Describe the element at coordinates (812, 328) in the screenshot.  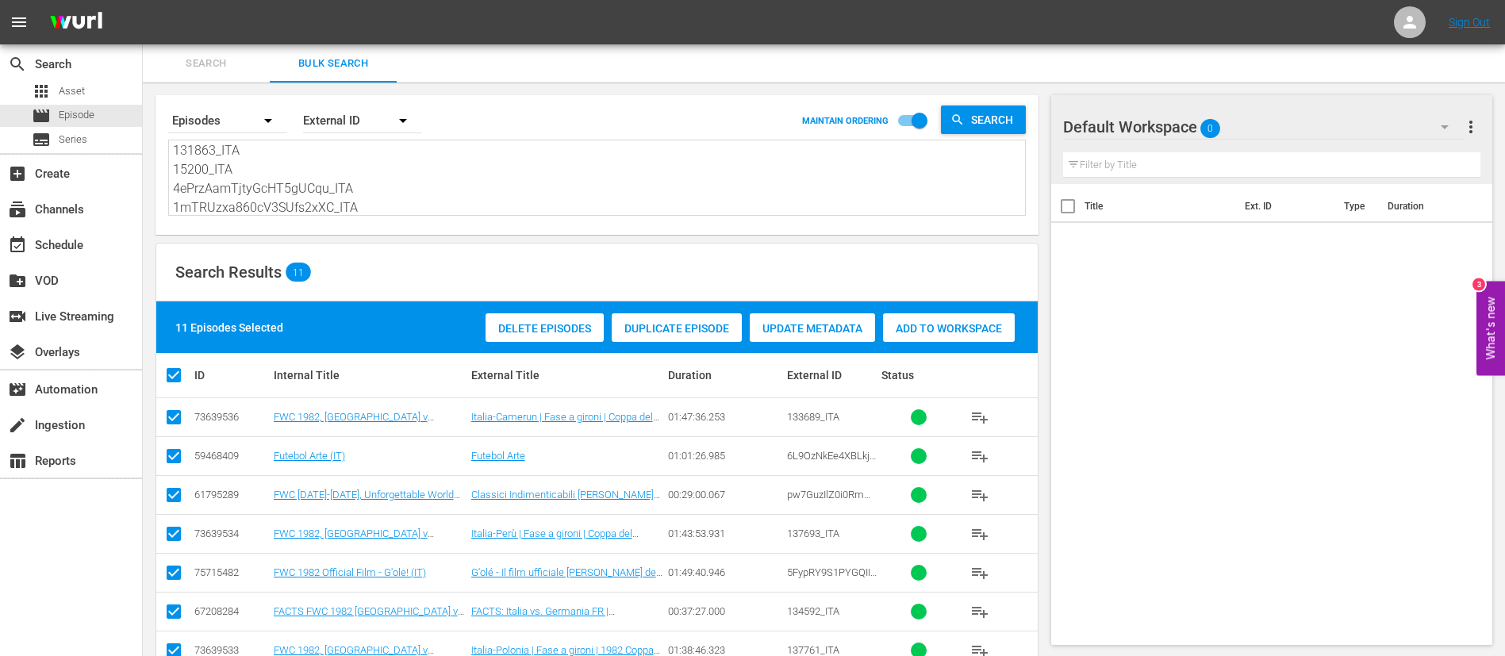
I see `span: Update Metadata` at that location.